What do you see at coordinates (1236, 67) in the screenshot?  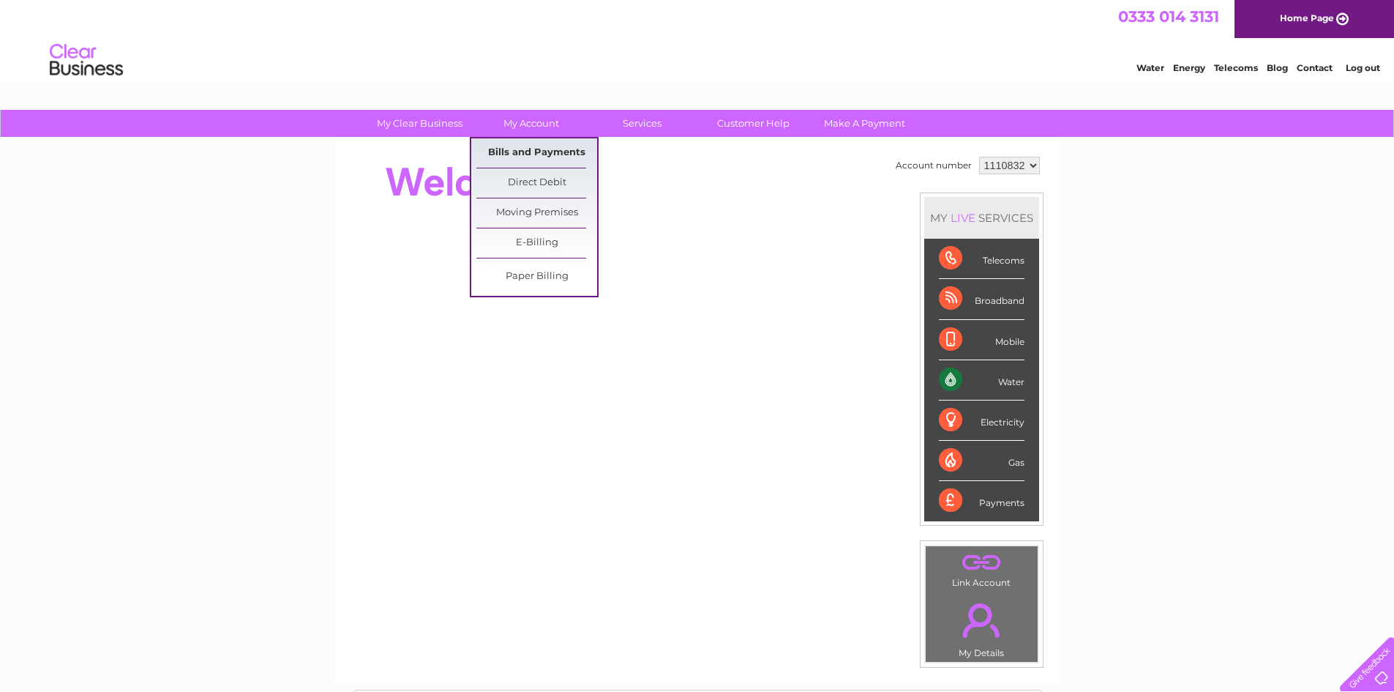 I see `a: Telecoms` at bounding box center [1236, 67].